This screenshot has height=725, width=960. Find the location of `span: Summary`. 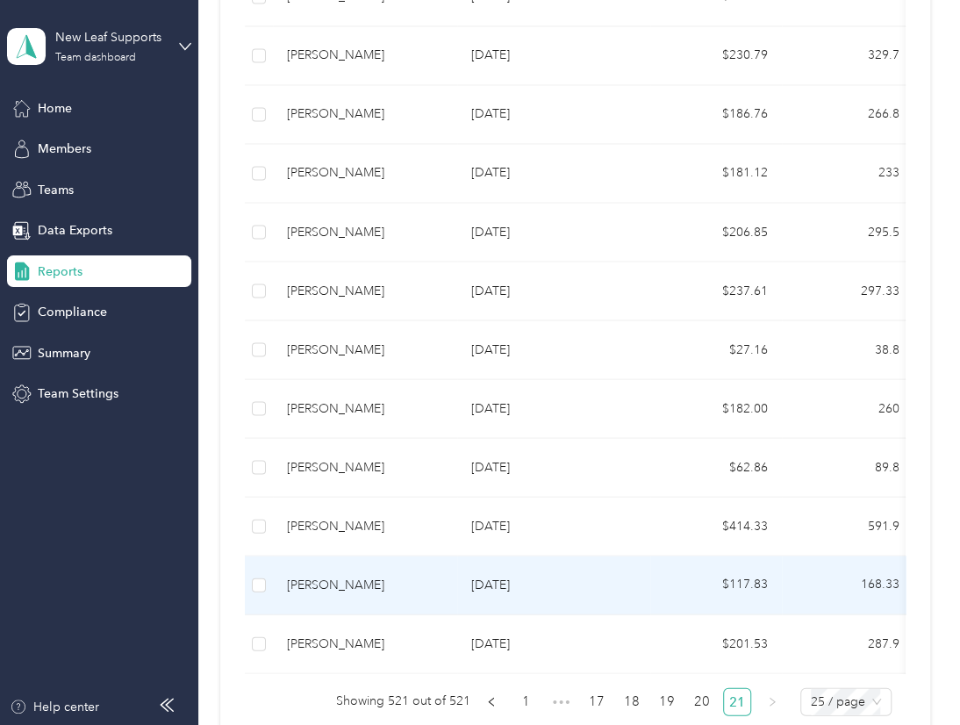

span: Summary is located at coordinates (64, 353).